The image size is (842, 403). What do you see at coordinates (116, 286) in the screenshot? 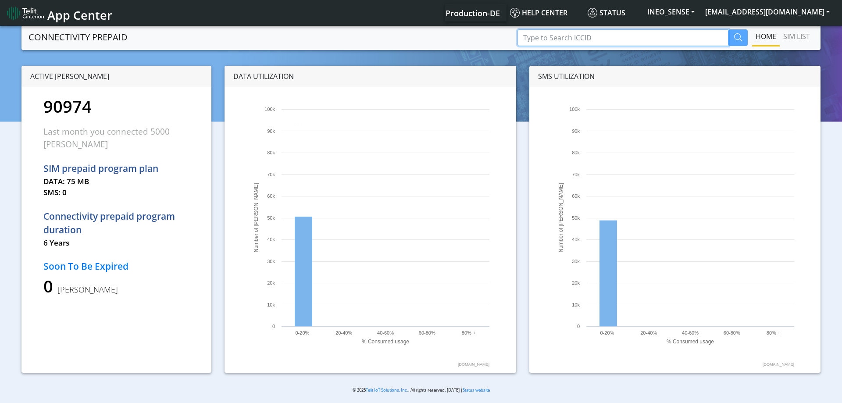
I see `p: 0` at bounding box center [116, 286].